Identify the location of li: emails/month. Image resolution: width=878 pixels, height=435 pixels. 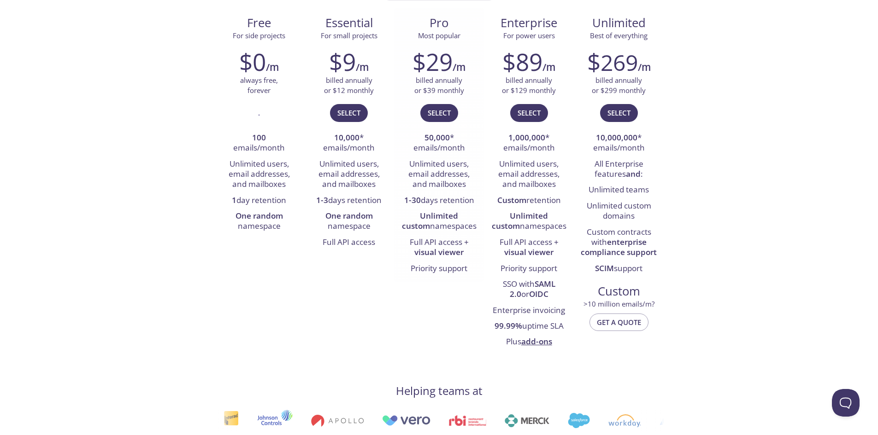
(259, 143).